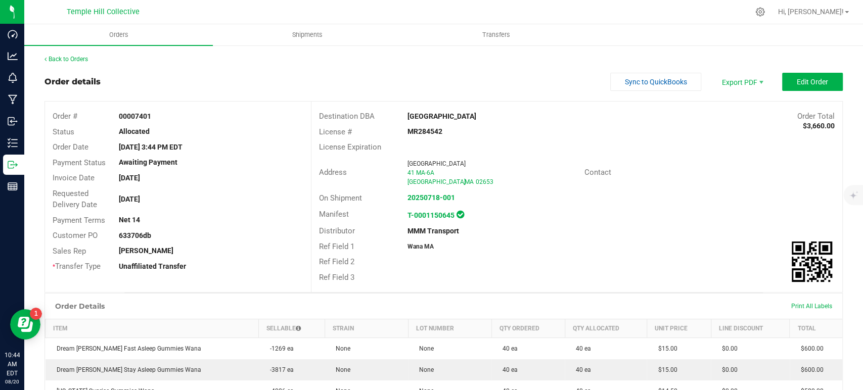  What do you see at coordinates (760, 12) in the screenshot?
I see `div: Manage settings` at bounding box center [760, 12].